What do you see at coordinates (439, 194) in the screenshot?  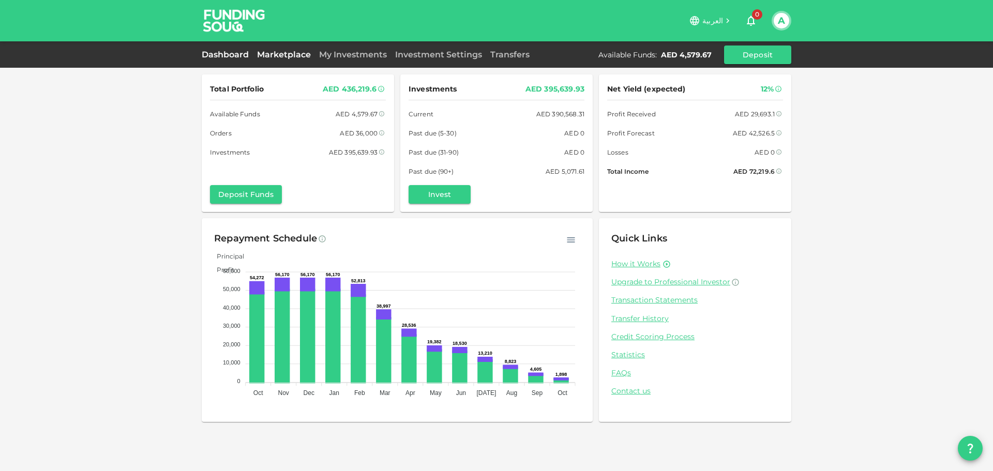 I see `button: Invest` at bounding box center [439, 194].